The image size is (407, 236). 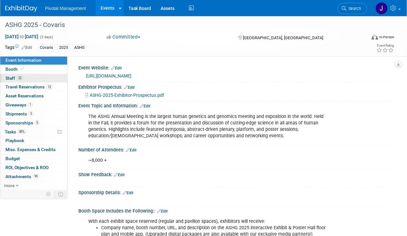 What do you see at coordinates (19, 105) in the screenshot?
I see `span: Giveaways` at bounding box center [19, 105].